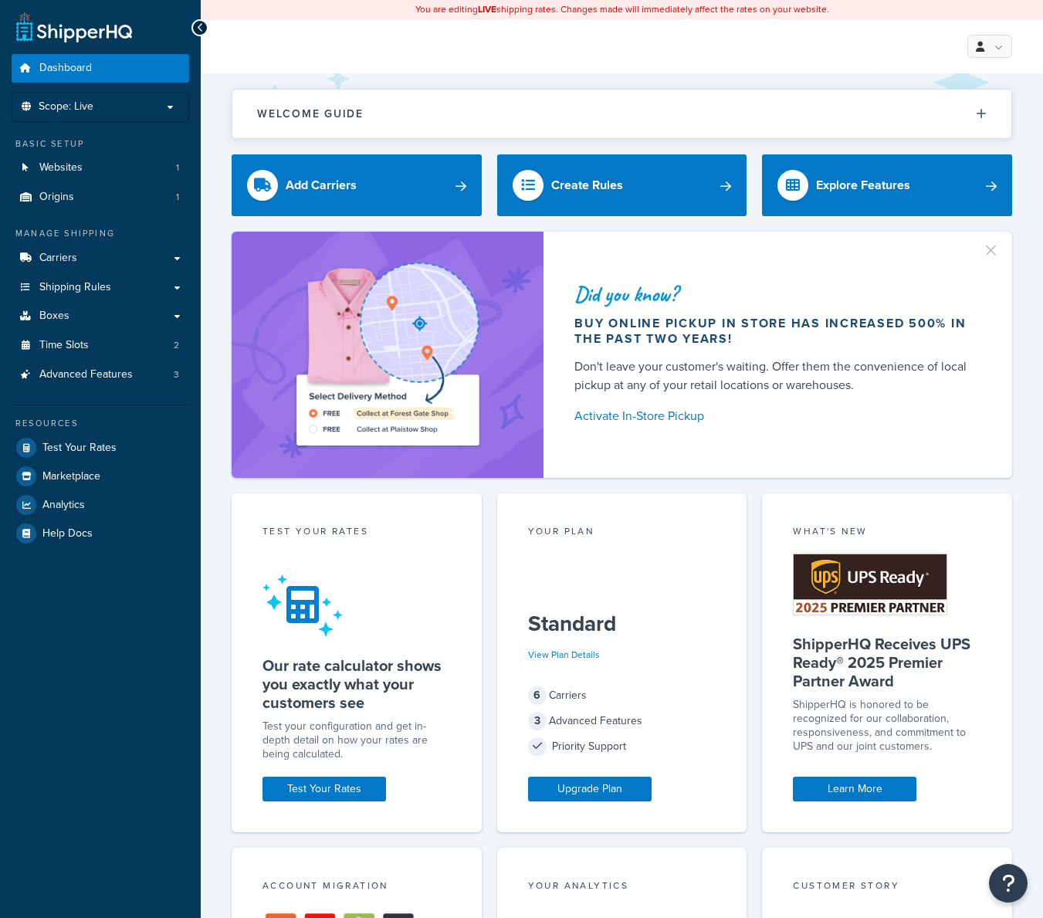 This screenshot has height=918, width=1043. What do you see at coordinates (100, 197) in the screenshot?
I see `a: Origins1` at bounding box center [100, 197].